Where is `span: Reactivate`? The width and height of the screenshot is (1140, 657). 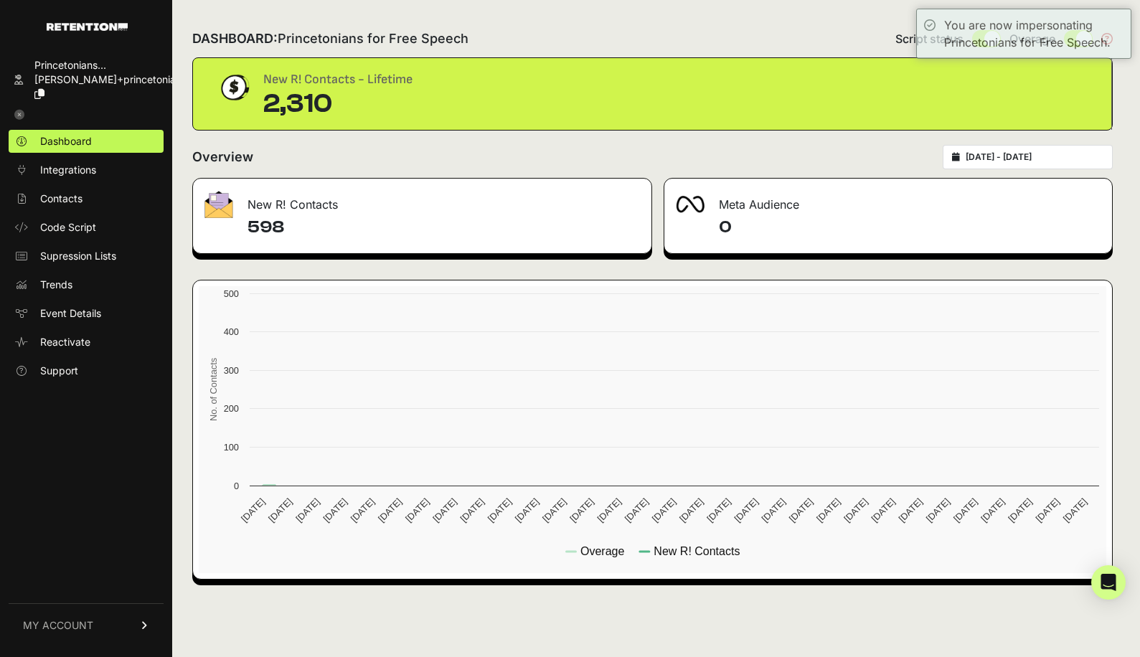 span: Reactivate is located at coordinates (65, 342).